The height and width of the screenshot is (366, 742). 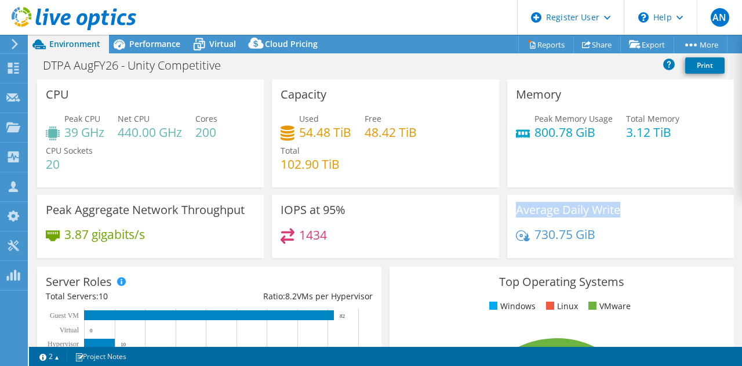 I want to click on h4: 730.75 GiB, so click(x=564, y=234).